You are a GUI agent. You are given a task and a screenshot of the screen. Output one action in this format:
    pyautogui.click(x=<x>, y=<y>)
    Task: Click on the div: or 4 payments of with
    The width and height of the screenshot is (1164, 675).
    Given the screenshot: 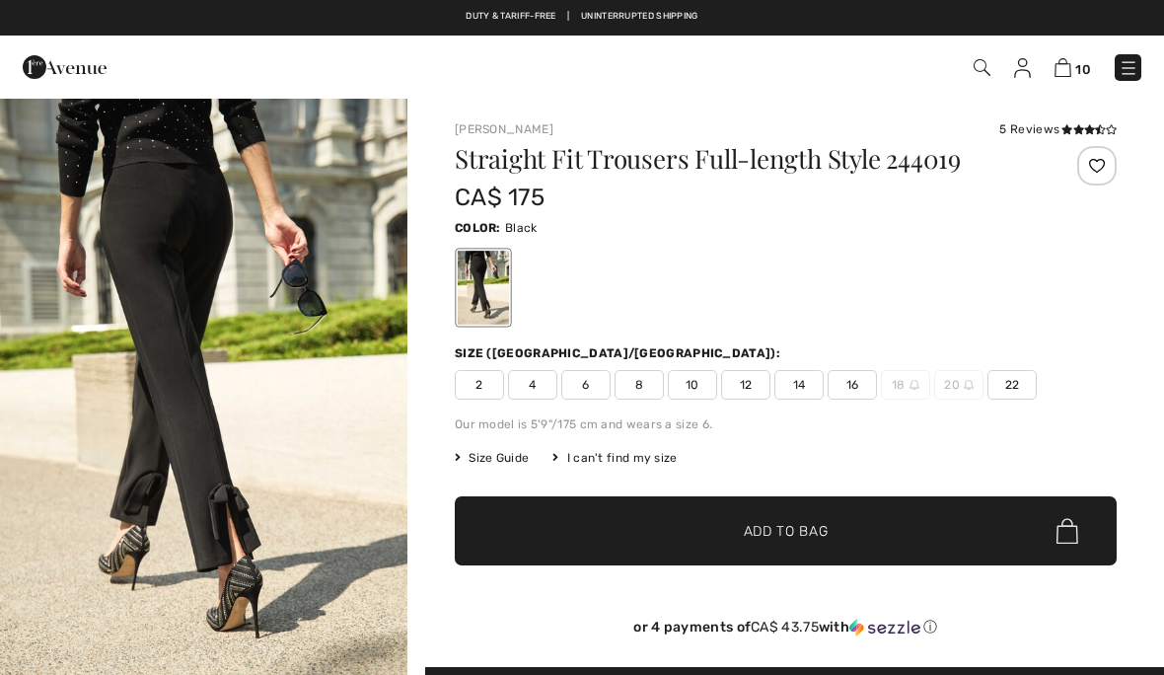 What is the action you would take?
    pyautogui.click(x=785, y=628)
    